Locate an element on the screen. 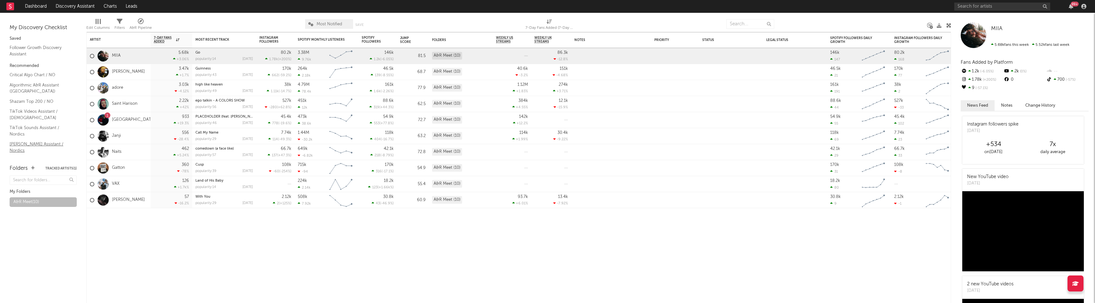 This screenshot has width=1095, height=303. div: Most Recent Track is located at coordinates (219, 40).